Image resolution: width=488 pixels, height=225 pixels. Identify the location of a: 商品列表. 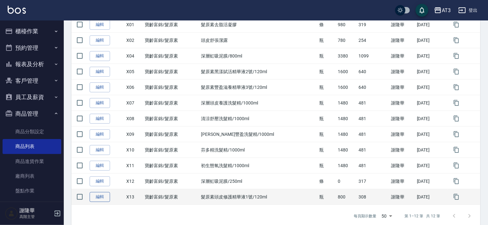
(32, 146).